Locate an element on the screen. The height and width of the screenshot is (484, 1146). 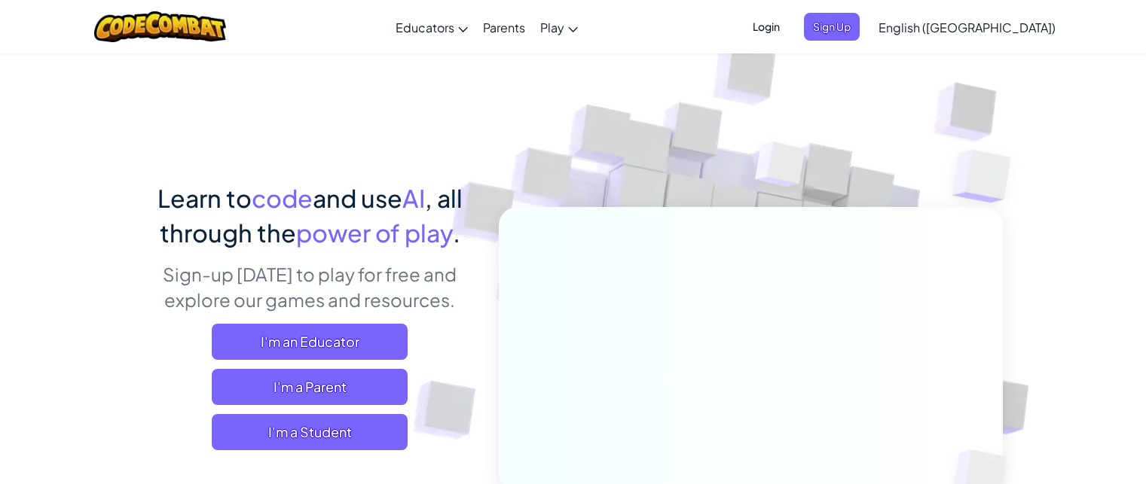
span: Play is located at coordinates (552, 27).